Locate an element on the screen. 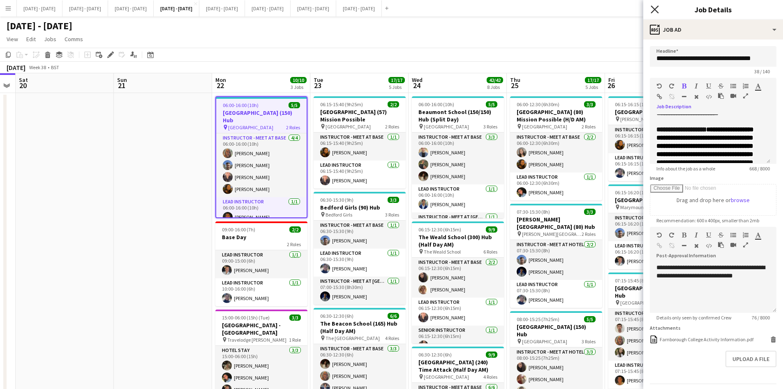 This screenshot has width=783, height=389. span: 23 is located at coordinates (318, 85).